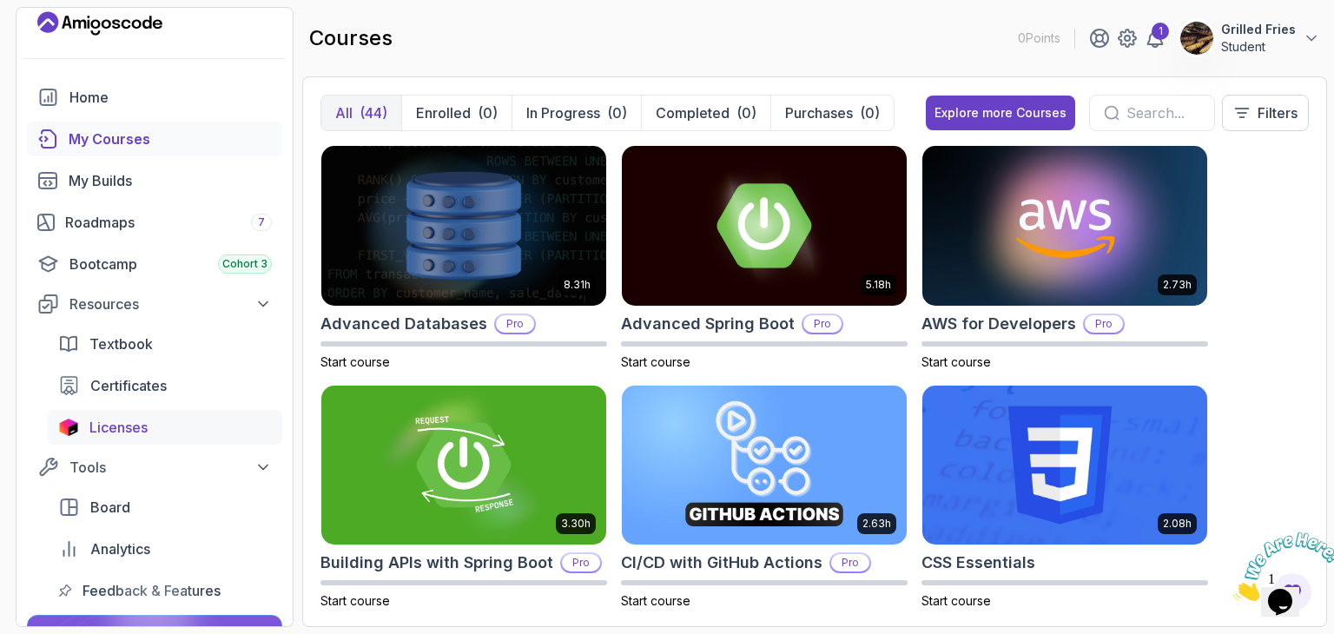 The image size is (1334, 634). I want to click on a: licenses, so click(165, 427).